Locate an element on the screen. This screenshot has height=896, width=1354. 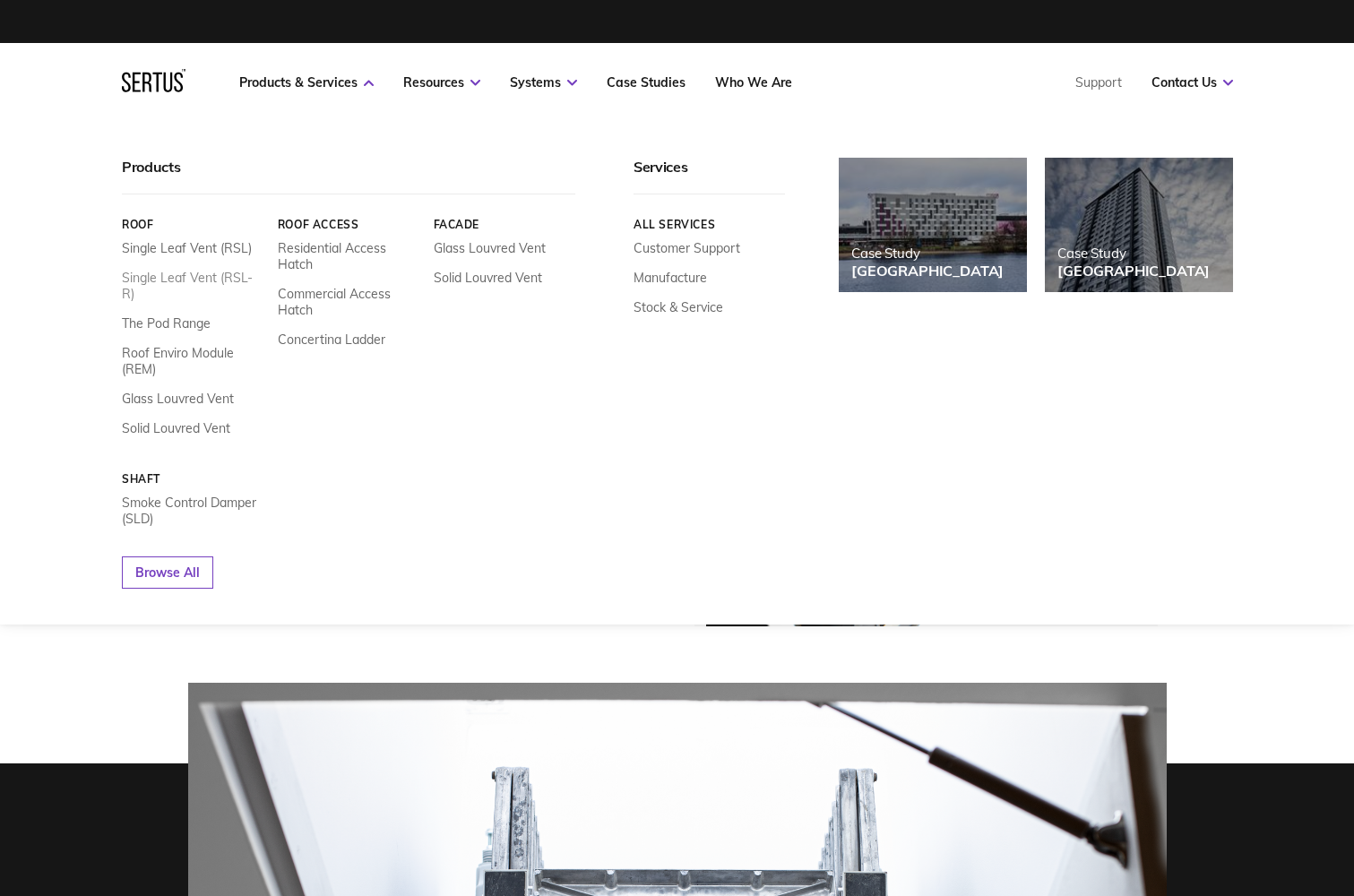
a: Concertina Ladder is located at coordinates (330, 340).